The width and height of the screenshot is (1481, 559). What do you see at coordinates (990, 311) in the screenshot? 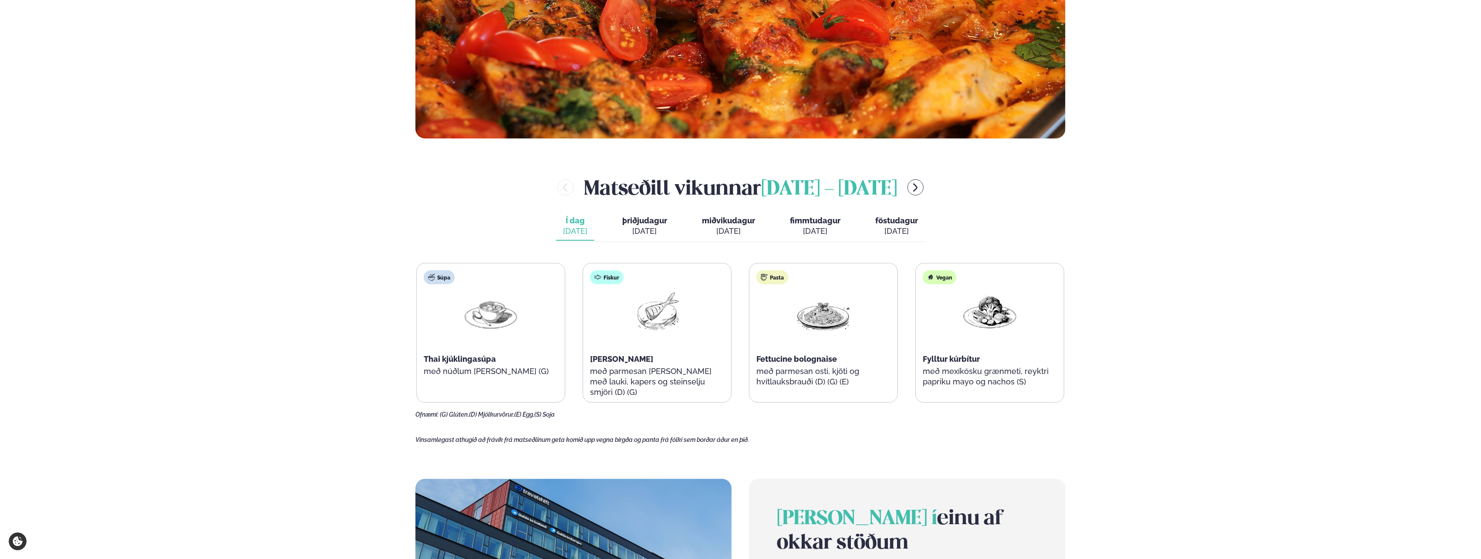
I see `img: Vegan.png` at bounding box center [990, 311].